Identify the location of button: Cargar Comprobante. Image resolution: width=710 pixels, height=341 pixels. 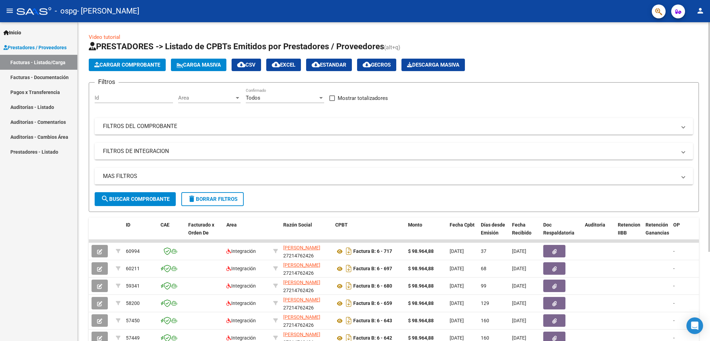
(127, 65).